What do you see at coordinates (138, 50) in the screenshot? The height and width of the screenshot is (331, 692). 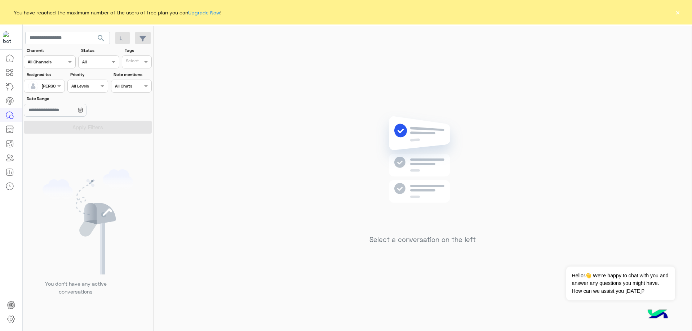 I see `label: Tags` at bounding box center [138, 50].